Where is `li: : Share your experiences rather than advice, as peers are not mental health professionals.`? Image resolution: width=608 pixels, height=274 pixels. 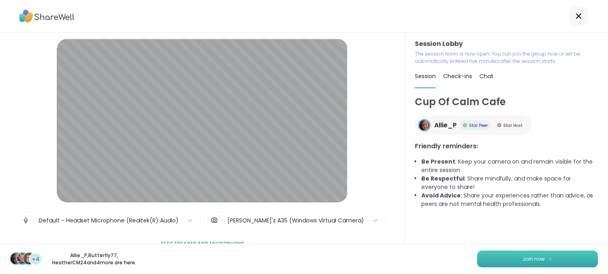 li: : Share your experiences rather than advice, as peers are not mental health professionals. is located at coordinates (510, 200).